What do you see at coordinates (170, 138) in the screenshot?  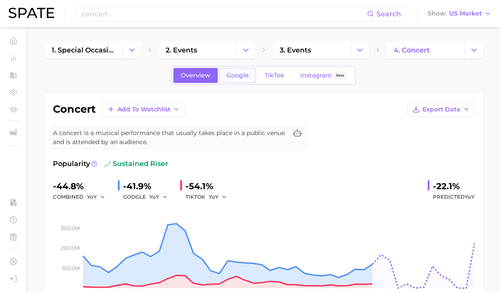 I see `span: A concert is a musical performance that usually takes place in a public venue and is attended by ...` at bounding box center [170, 138].